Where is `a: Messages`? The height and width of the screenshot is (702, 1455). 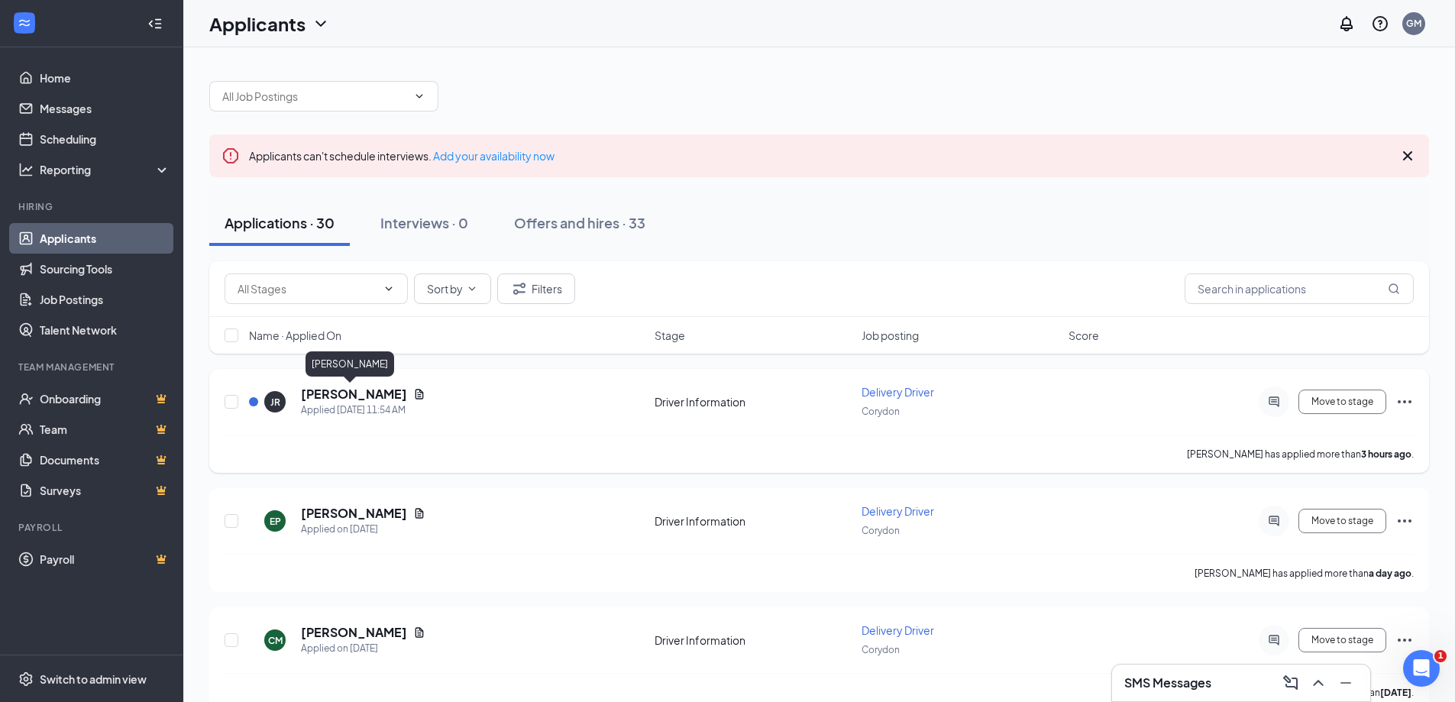
a: Messages is located at coordinates (105, 108).